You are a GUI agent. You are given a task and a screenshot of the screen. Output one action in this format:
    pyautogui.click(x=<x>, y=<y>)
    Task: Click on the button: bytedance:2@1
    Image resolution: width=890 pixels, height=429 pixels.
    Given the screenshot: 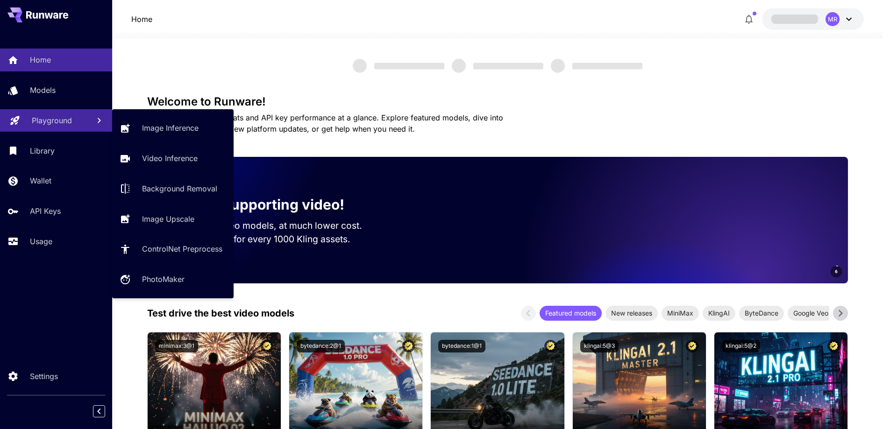 What is the action you would take?
    pyautogui.click(x=320, y=346)
    